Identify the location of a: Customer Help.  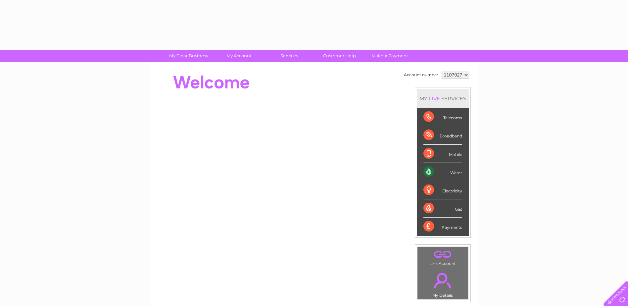
(339, 56).